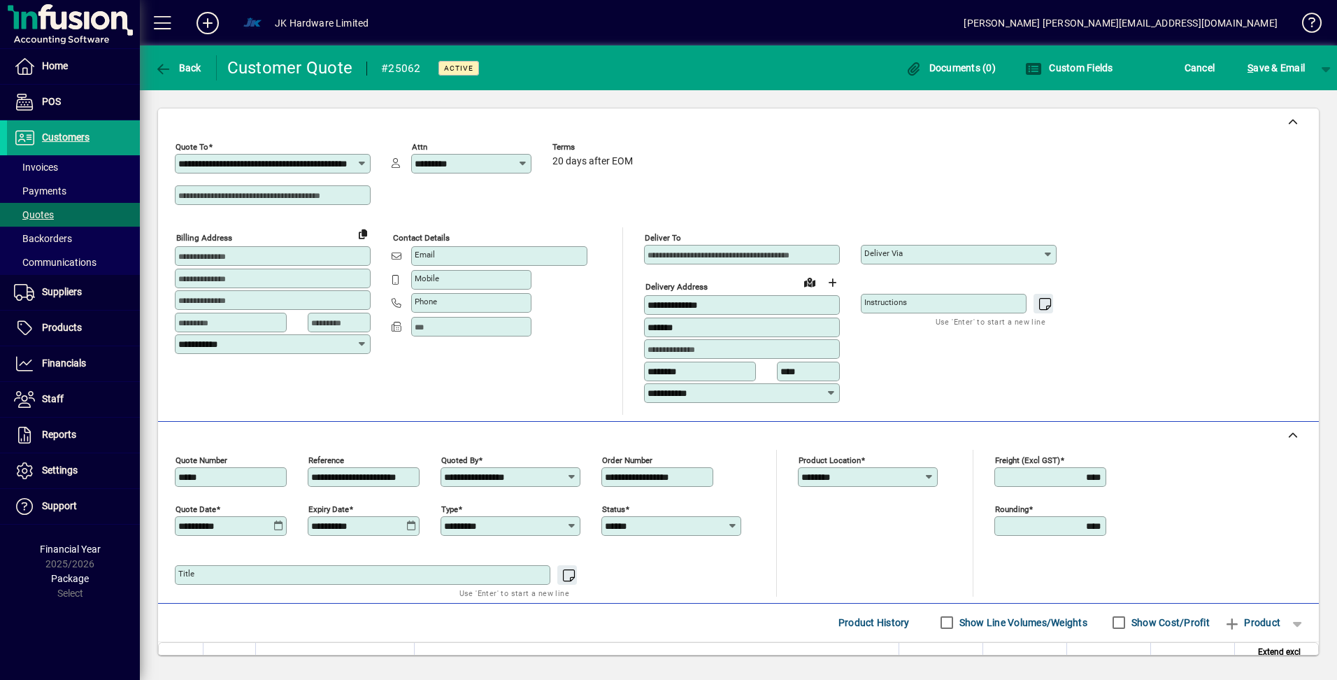 This screenshot has height=680, width=1337. What do you see at coordinates (73, 471) in the screenshot?
I see `a: Settings` at bounding box center [73, 471].